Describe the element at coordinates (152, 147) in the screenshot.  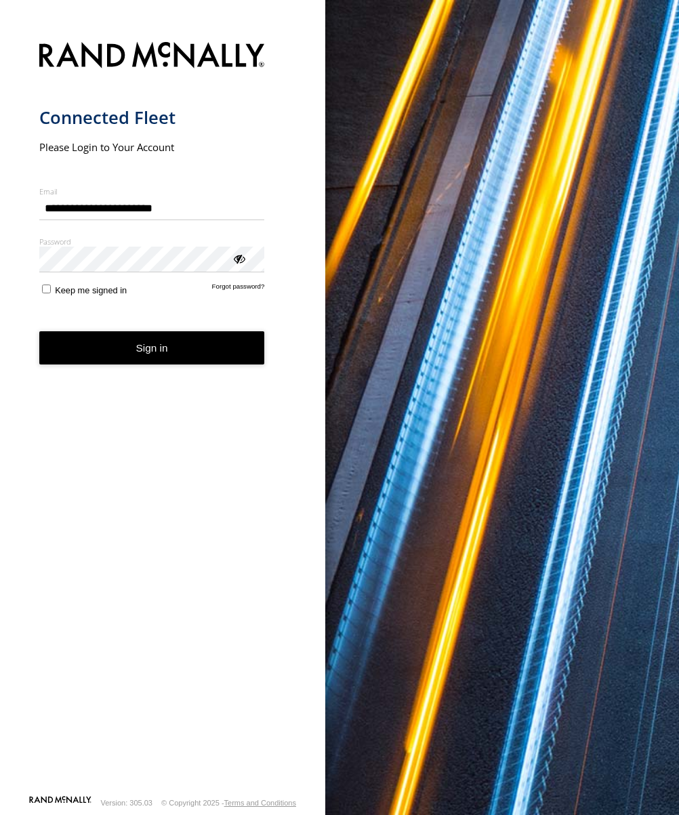
I see `h2: Please Login to Your Account` at that location.